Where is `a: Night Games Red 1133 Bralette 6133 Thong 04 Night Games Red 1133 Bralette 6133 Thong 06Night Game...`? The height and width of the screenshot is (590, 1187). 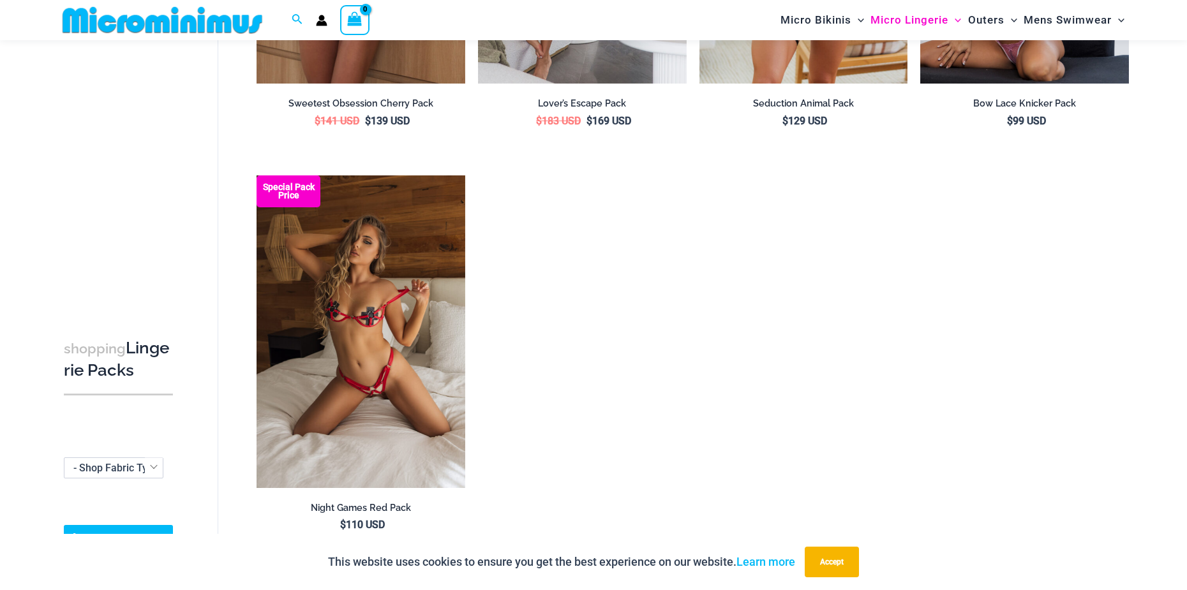
a: Night Games Red 1133 Bralette 6133 Thong 04 Night Games Red 1133 Bralette 6133 Thong 06Night Game... is located at coordinates (361, 332).